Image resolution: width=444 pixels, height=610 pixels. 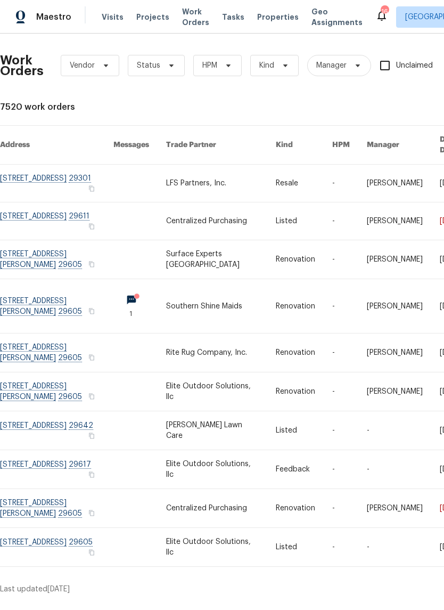 I want to click on span: Manager, so click(x=331, y=66).